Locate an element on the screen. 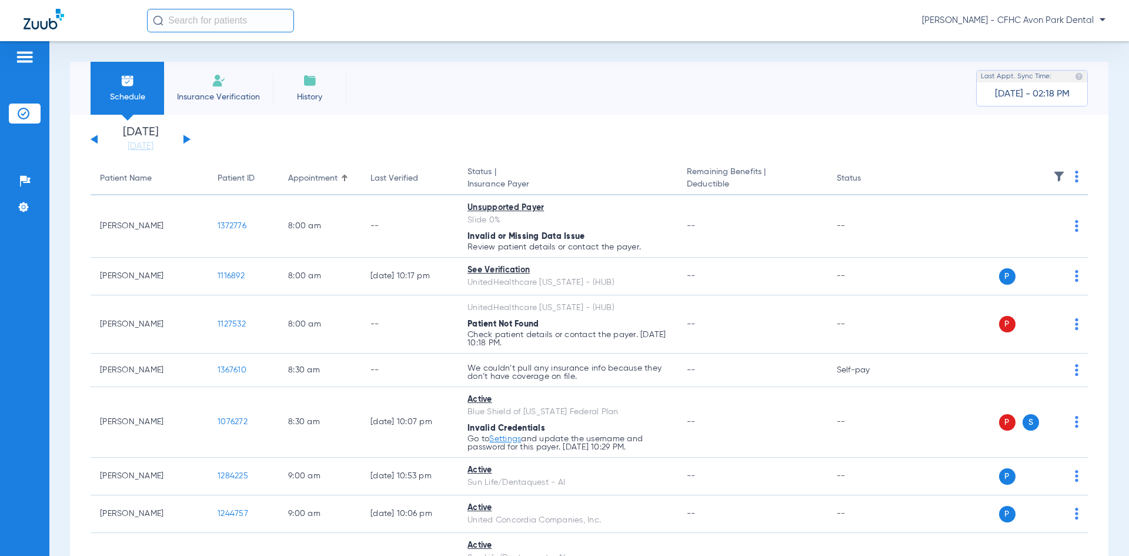  img: Zuub Logo is located at coordinates (44, 19).